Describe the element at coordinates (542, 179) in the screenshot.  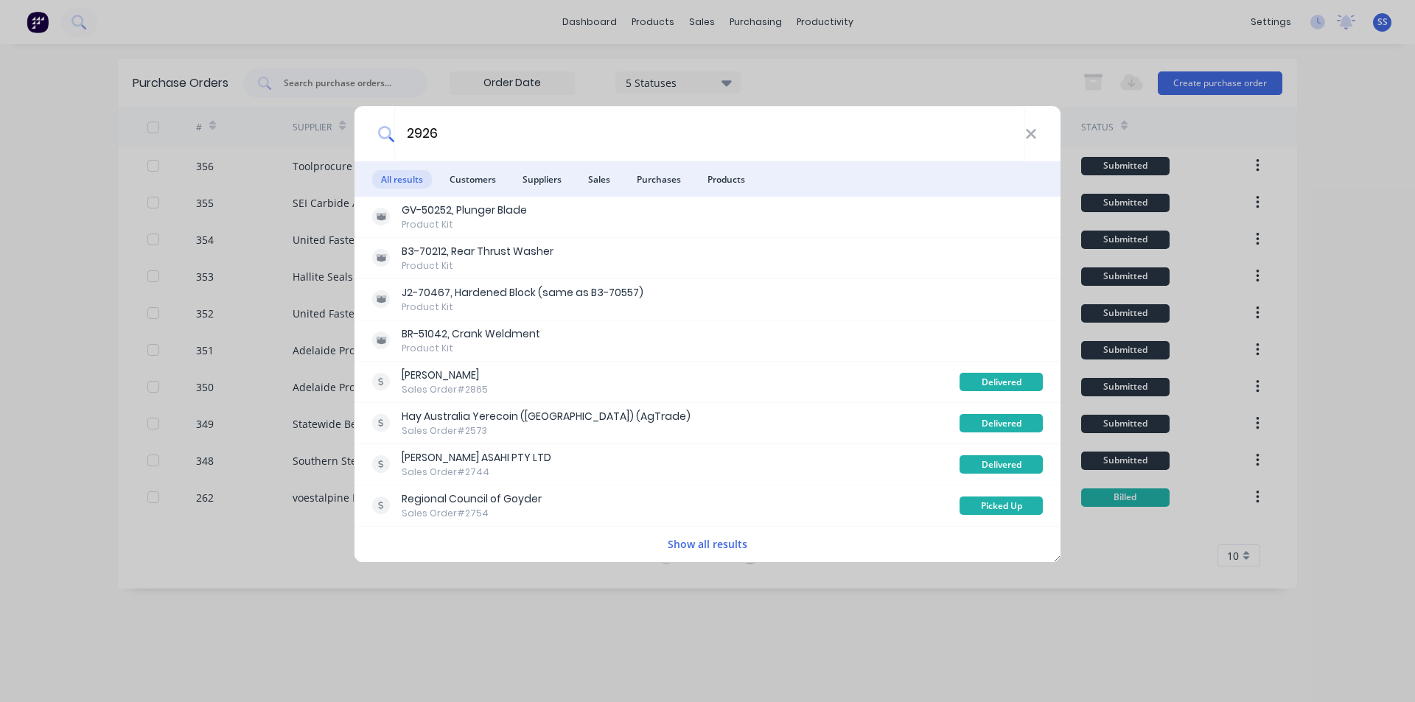
I see `span: Suppliers` at that location.